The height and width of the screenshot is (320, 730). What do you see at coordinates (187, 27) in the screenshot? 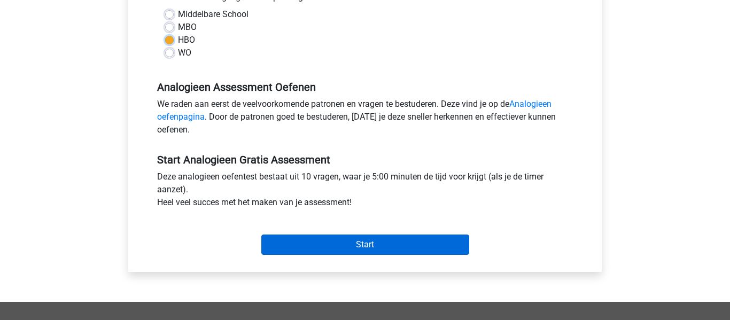
I see `label: MBO` at bounding box center [187, 27].